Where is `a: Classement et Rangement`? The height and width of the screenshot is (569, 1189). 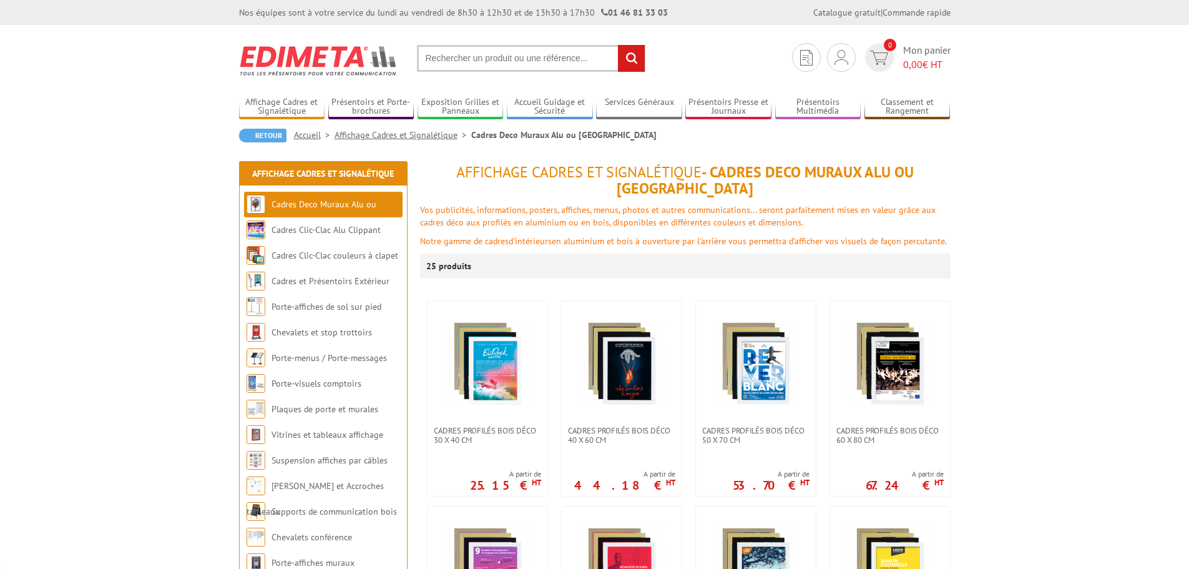
a: Classement et Rangement is located at coordinates (907, 107).